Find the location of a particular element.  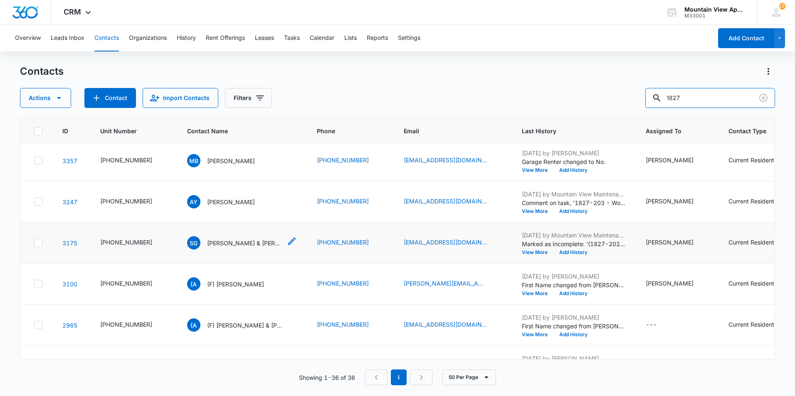

a: Navigate to contact details page for Alexander Yekel is located at coordinates (70, 202).